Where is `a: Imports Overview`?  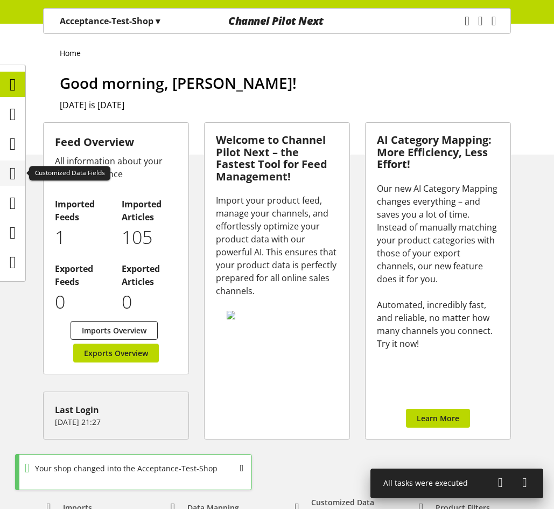 a: Imports Overview is located at coordinates (114, 330).